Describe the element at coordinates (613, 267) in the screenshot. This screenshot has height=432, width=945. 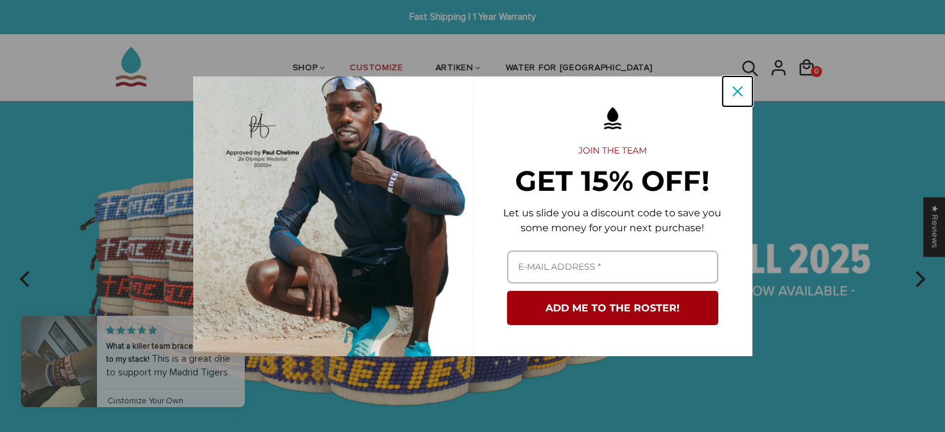
I see `input: Email field` at that location.